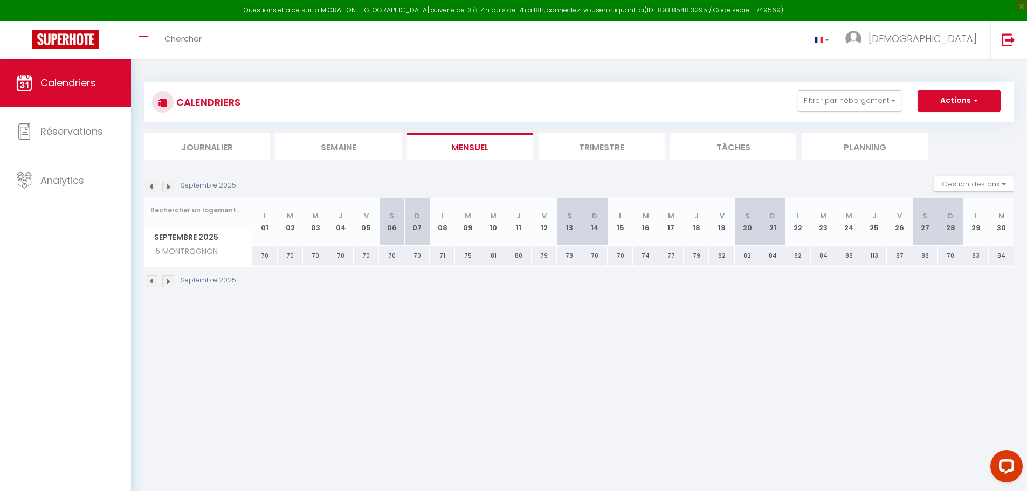  What do you see at coordinates (493, 256) in the screenshot?
I see `div: 81` at bounding box center [493, 256].